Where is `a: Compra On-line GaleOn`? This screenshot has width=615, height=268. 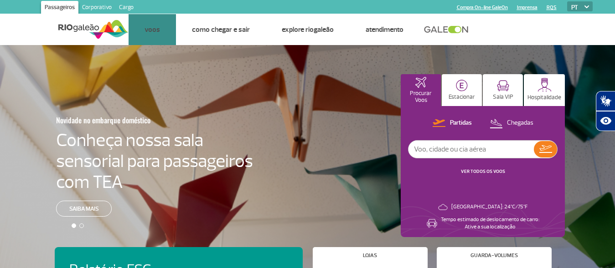 a: Compra On-line GaleOn is located at coordinates (482, 7).